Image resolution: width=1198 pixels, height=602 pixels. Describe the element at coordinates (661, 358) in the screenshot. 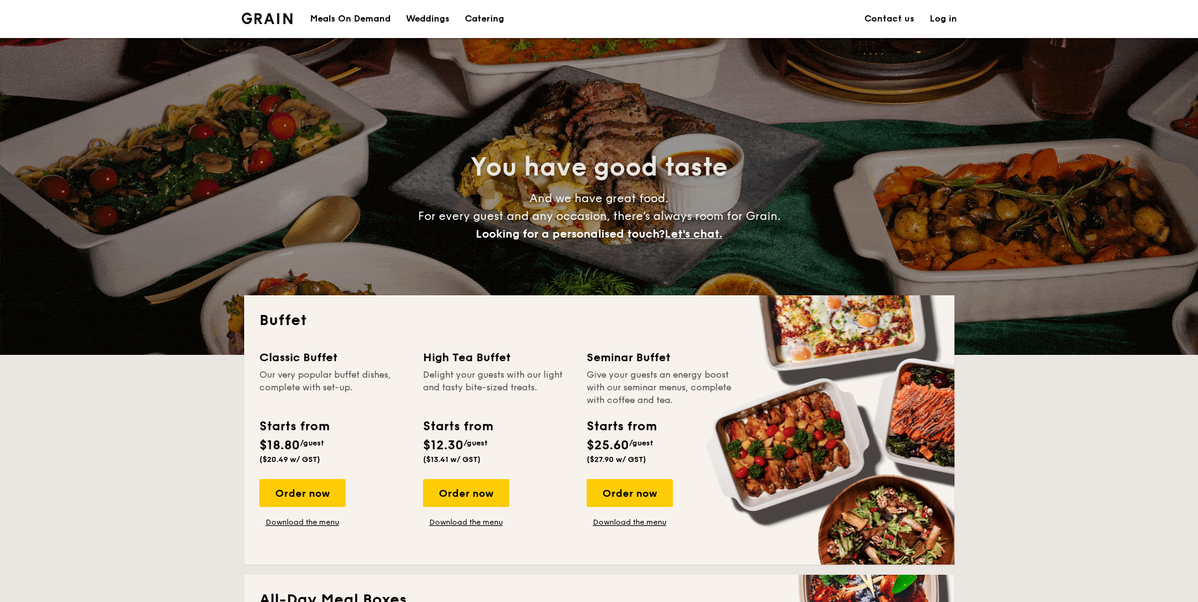

I see `div: Seminar Buffet` at that location.